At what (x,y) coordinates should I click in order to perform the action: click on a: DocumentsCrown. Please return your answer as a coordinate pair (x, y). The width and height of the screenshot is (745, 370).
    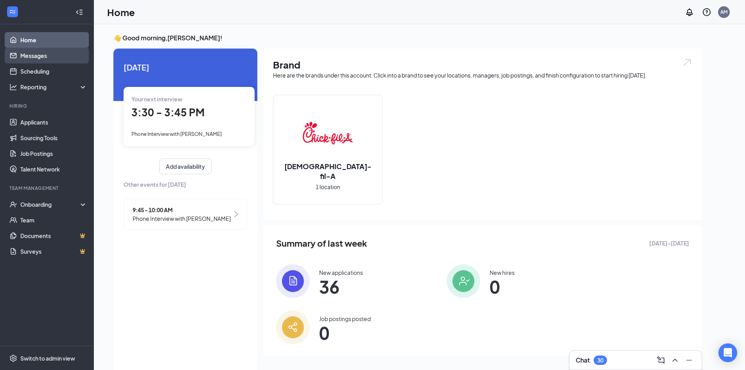
    Looking at the image, I should click on (54, 236).